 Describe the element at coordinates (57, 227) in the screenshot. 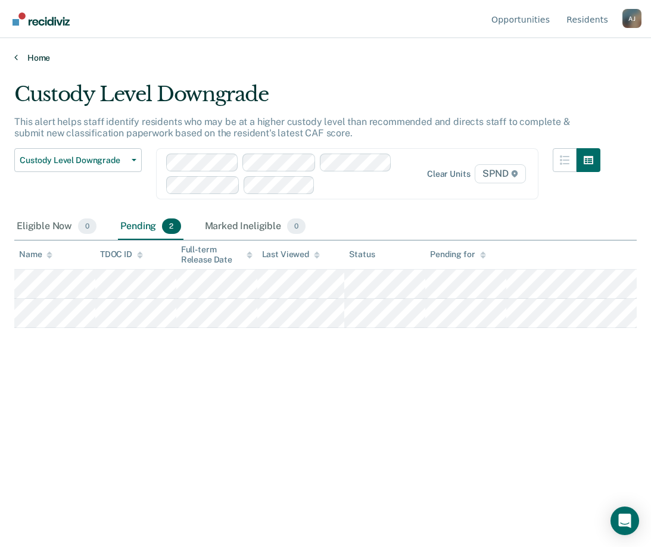

I see `div: Eligible Now0` at that location.